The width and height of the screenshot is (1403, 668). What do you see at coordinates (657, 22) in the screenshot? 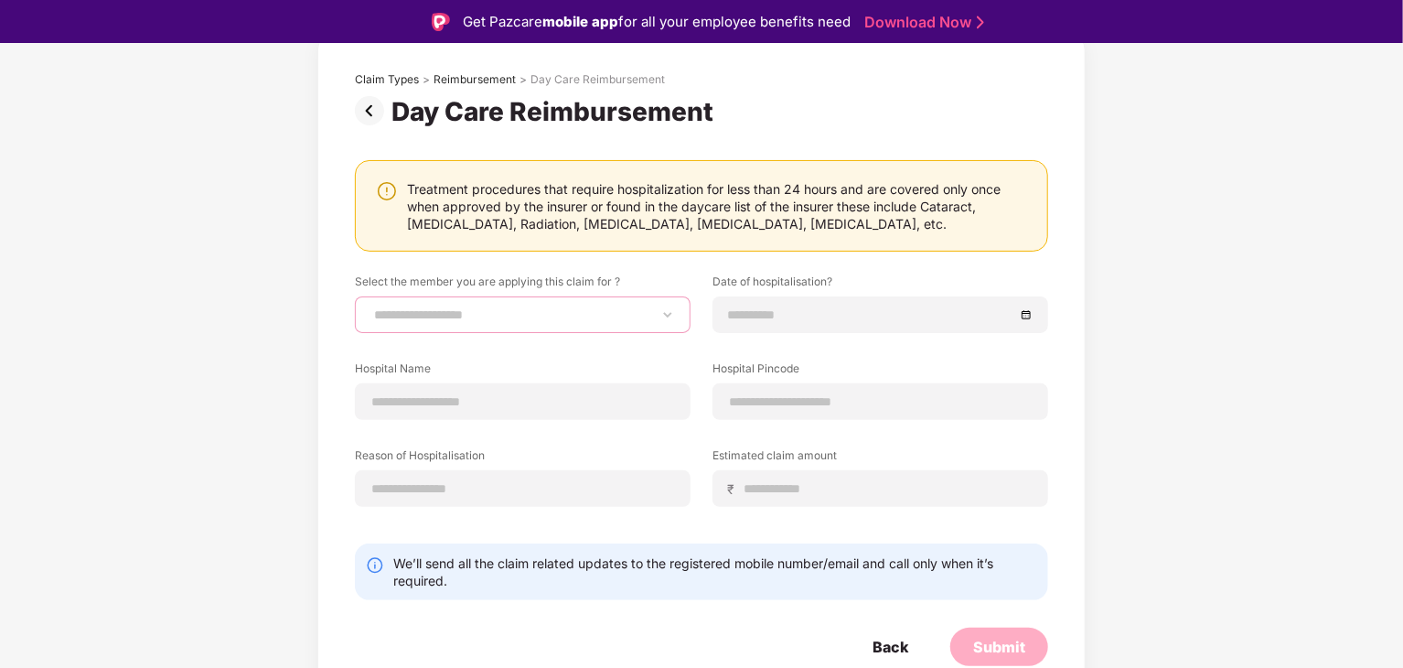
I see `div: Get Pazcare for all your employee benefits need` at bounding box center [657, 22].